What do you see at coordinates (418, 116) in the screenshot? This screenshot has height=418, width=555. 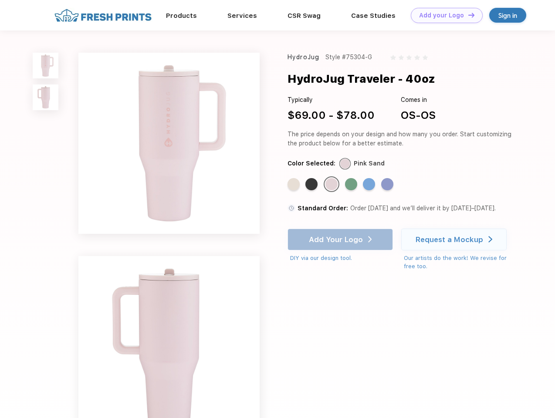 I see `div: OS-OS` at bounding box center [418, 116].